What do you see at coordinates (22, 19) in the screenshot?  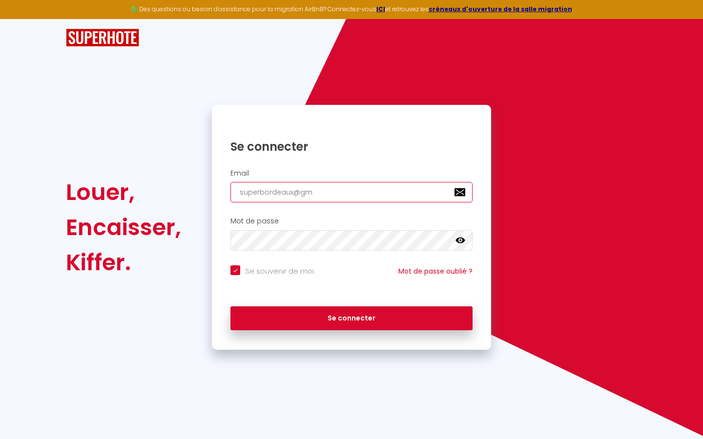 I see `button: Ouvrir le widget de chat LiveChat` at bounding box center [22, 19].